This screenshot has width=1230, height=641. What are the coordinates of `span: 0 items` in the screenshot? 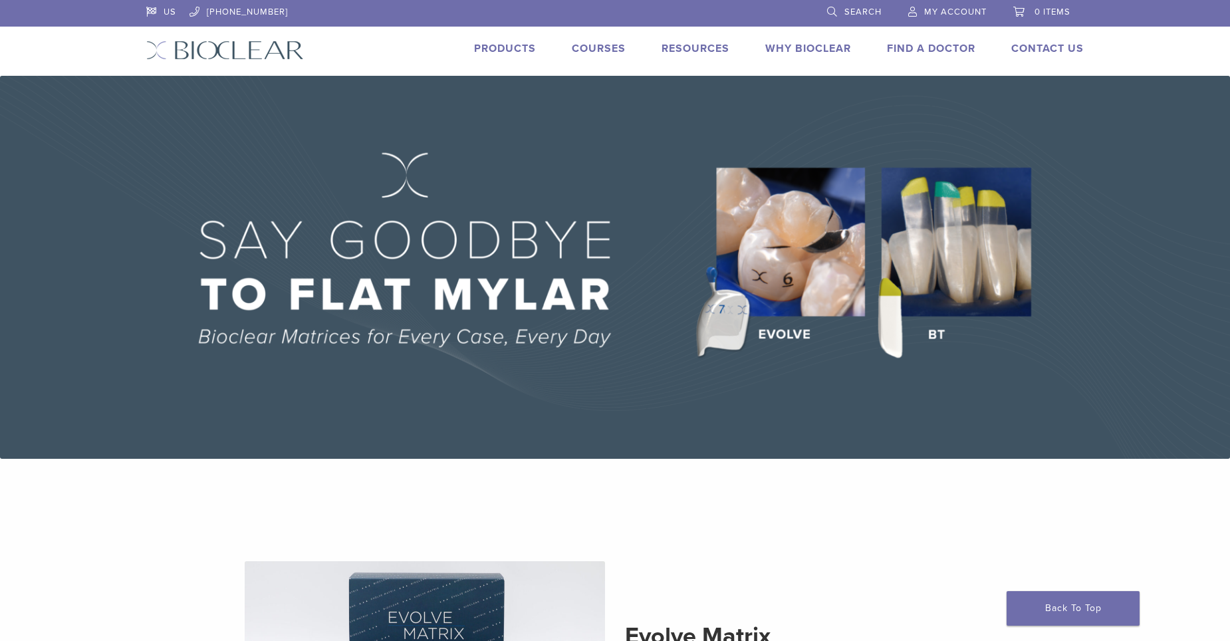 It's located at (1052, 12).